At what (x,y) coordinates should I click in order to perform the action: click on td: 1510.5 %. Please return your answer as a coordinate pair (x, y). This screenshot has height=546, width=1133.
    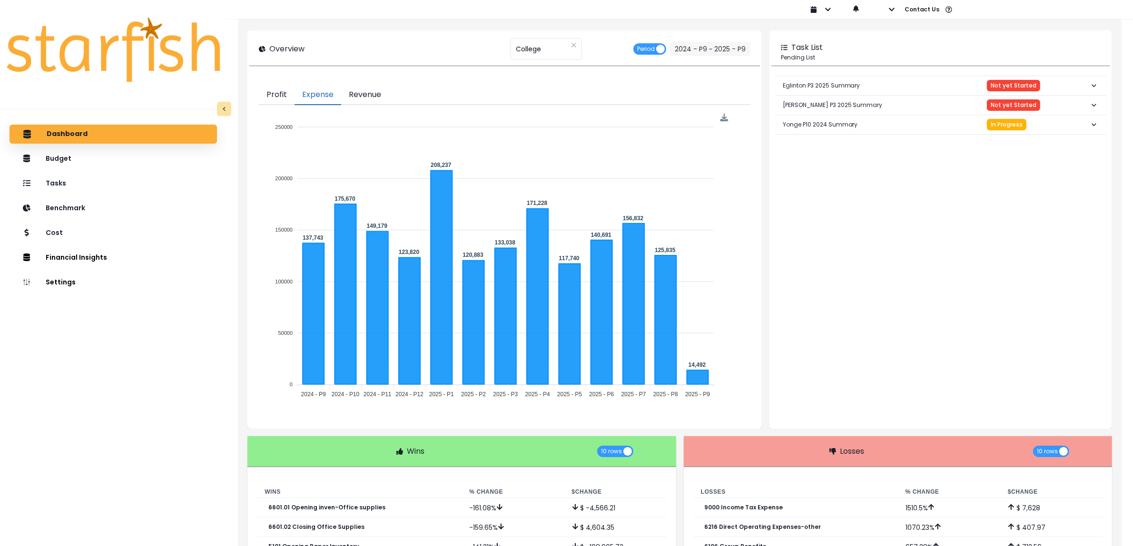
    Looking at the image, I should click on (949, 508).